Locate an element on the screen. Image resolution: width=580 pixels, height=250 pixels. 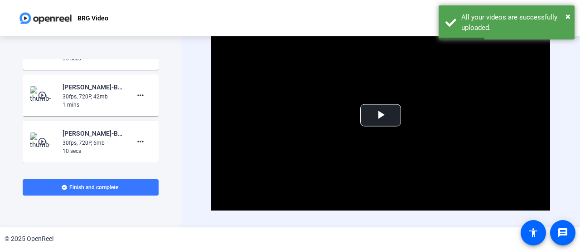
div: © 2025 OpenReel is located at coordinates (29, 238).